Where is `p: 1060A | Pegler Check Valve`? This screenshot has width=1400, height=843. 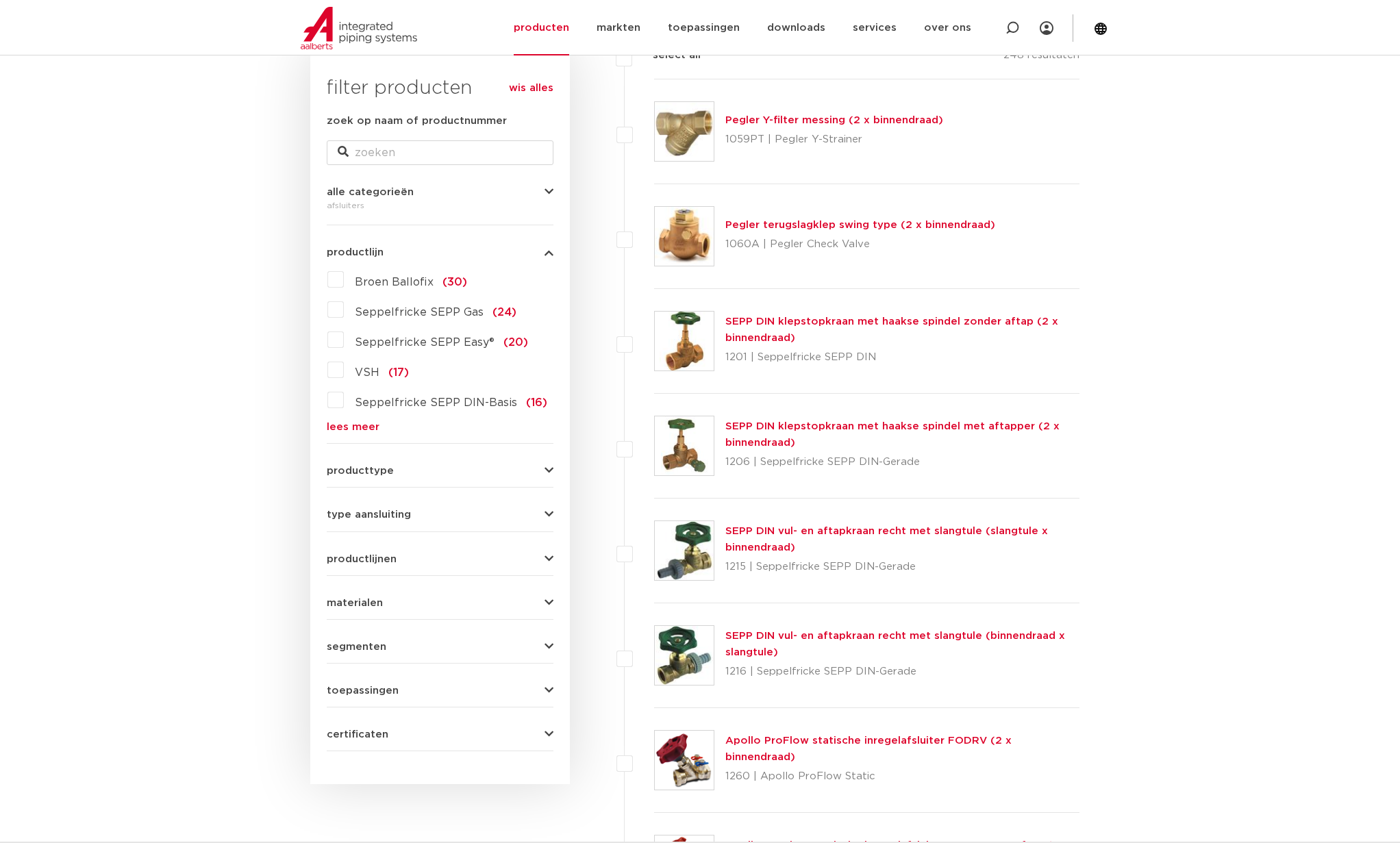 p: 1060A | Pegler Check Valve is located at coordinates (860, 244).